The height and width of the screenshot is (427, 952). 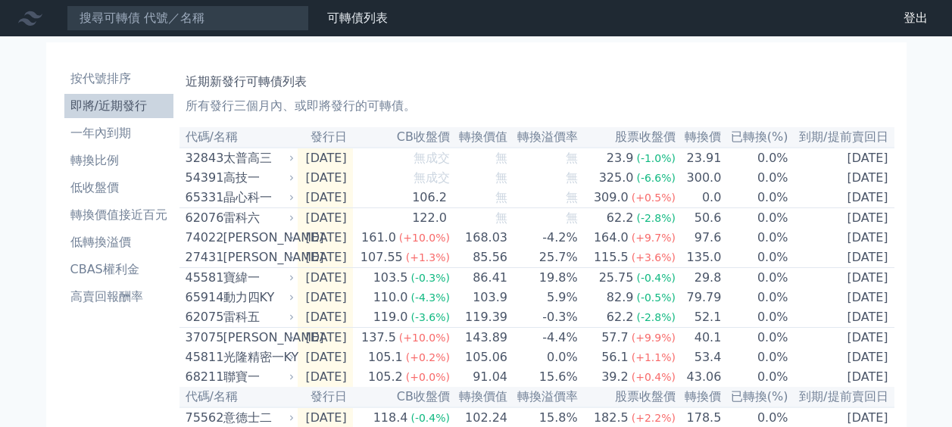 I want to click on div: 45811, so click(x=202, y=357).